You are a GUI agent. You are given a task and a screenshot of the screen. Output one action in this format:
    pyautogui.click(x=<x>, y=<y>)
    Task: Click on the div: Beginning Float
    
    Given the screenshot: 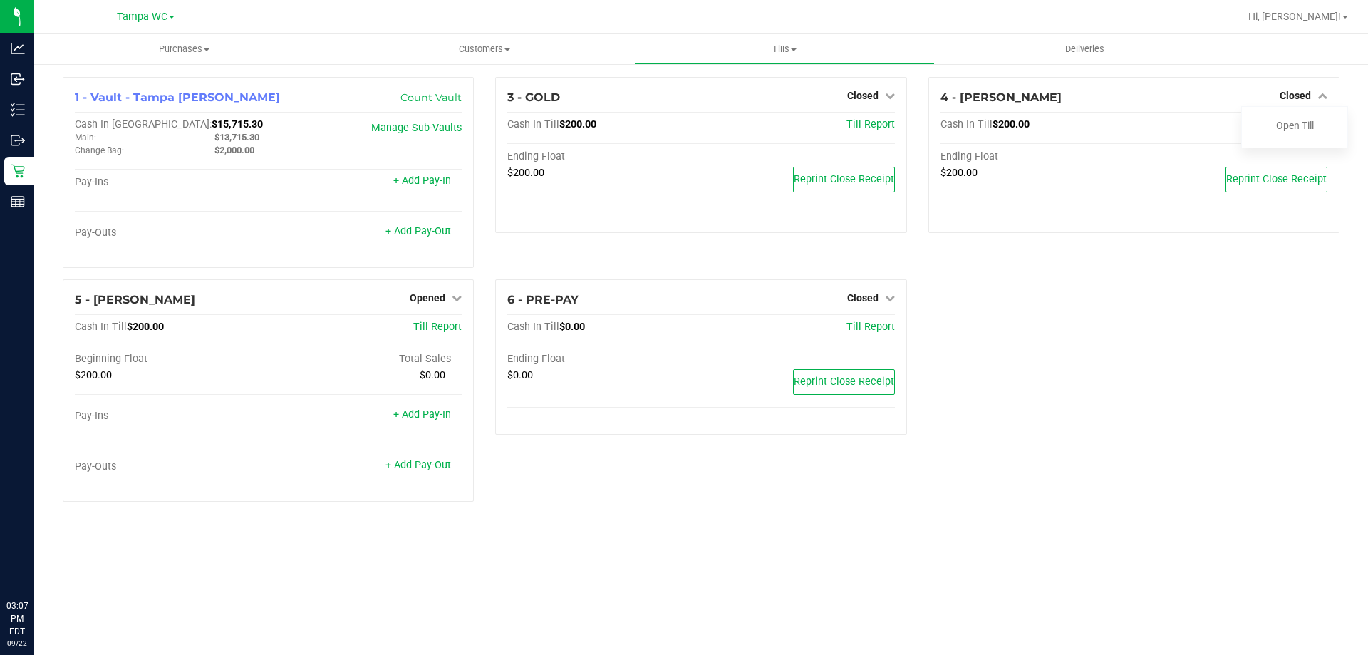 What is the action you would take?
    pyautogui.click(x=172, y=359)
    